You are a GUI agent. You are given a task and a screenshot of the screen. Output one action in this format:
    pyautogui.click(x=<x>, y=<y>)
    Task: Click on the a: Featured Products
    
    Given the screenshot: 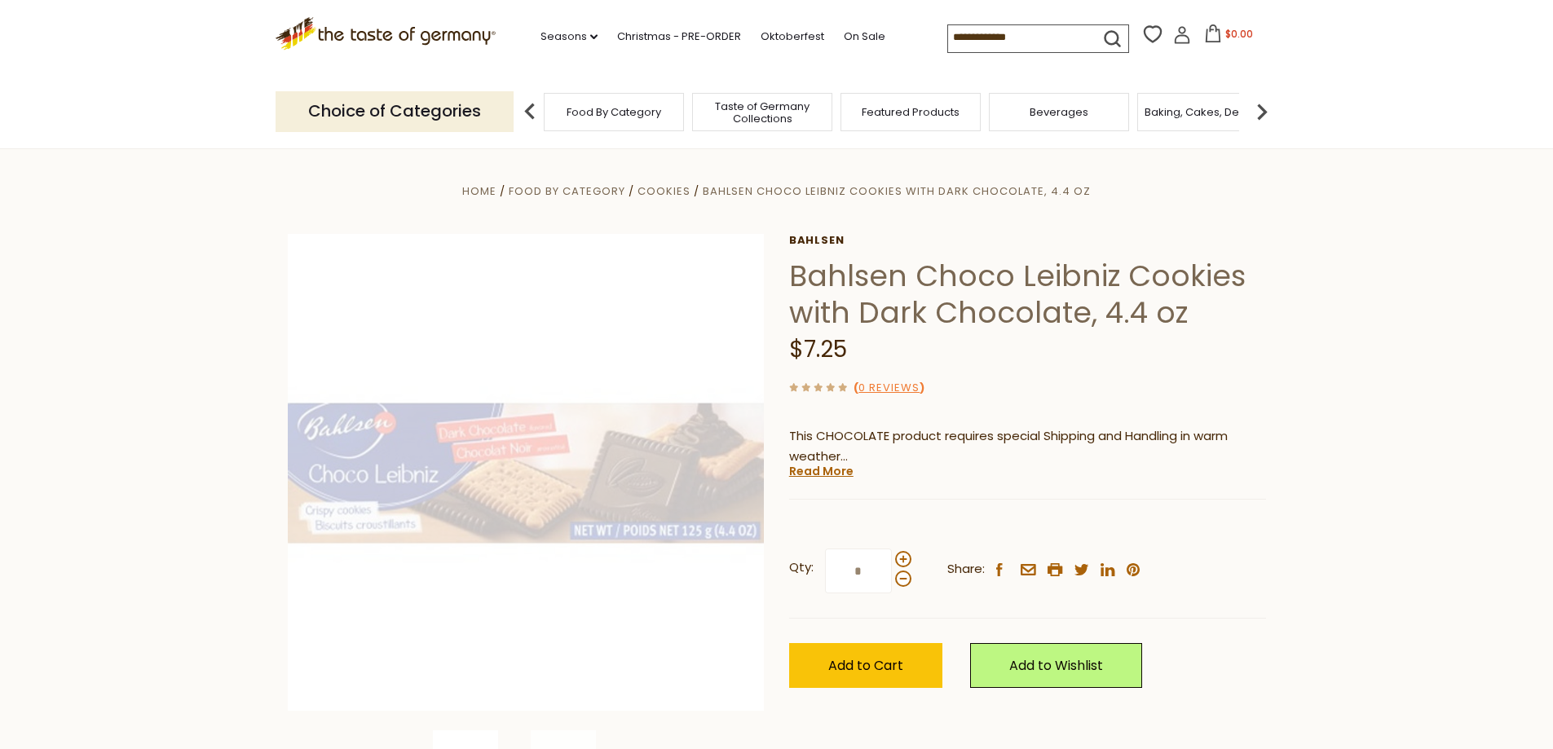 What is the action you would take?
    pyautogui.click(x=911, y=112)
    